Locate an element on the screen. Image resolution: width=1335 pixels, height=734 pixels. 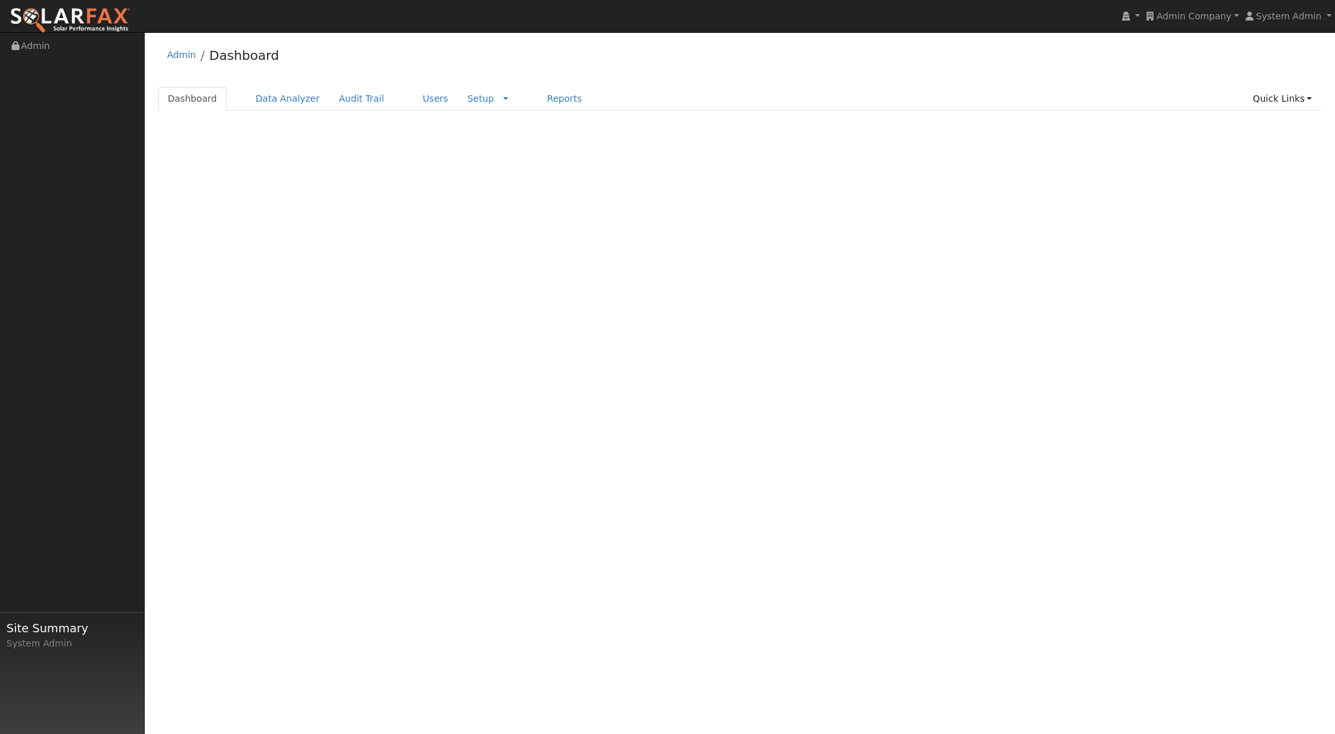
a: Setup is located at coordinates (481, 98).